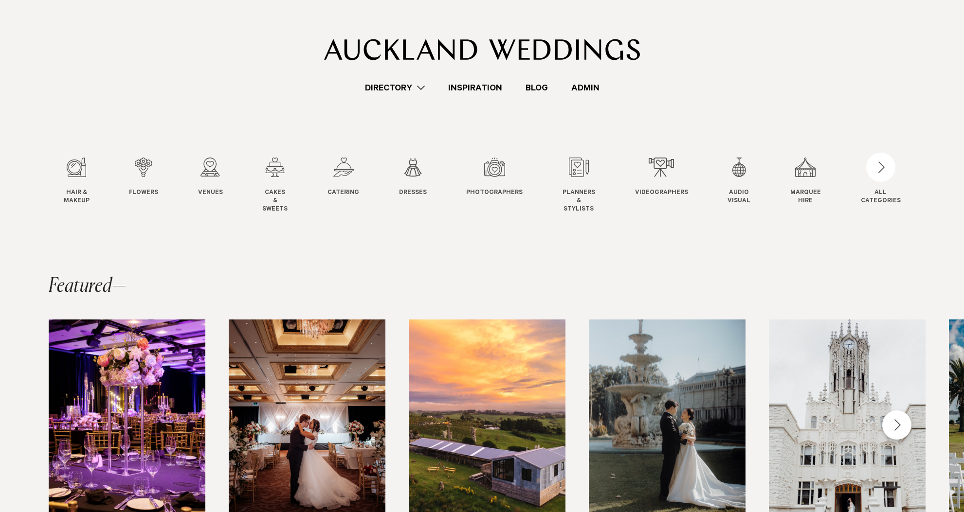 This screenshot has height=512, width=964. I want to click on a: Flowers, so click(144, 178).